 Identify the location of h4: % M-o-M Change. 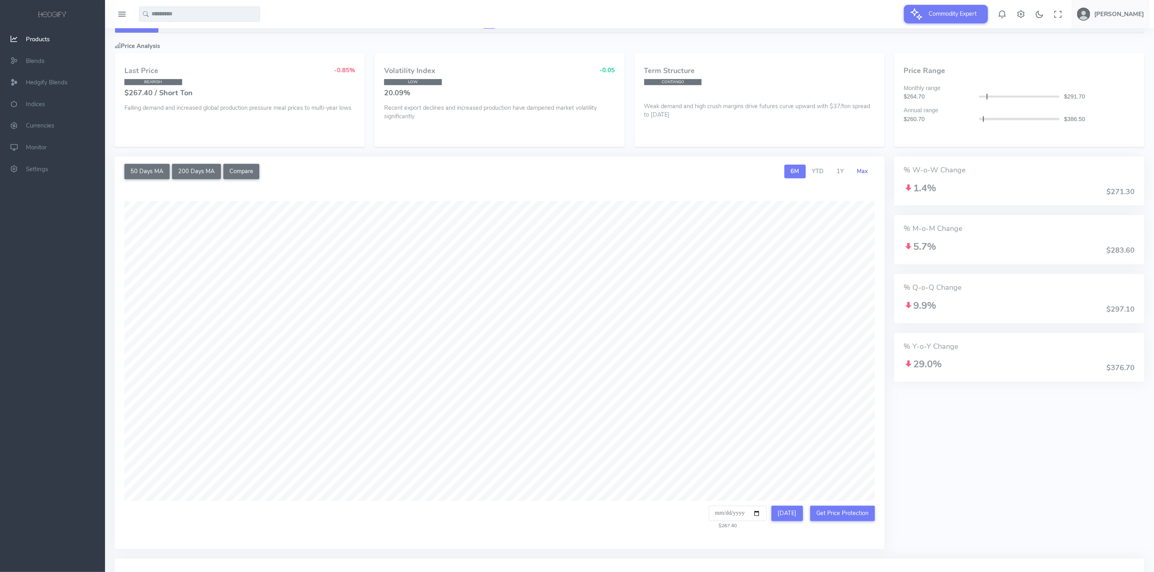
(1019, 229).